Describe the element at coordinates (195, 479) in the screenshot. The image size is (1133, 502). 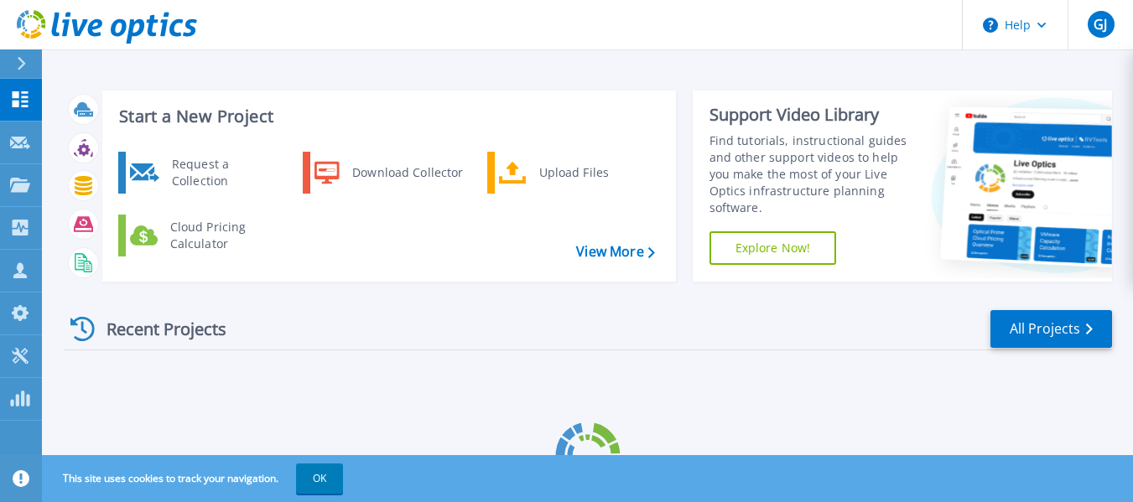
I see `span: This site uses cookies to track your navigation.` at that location.